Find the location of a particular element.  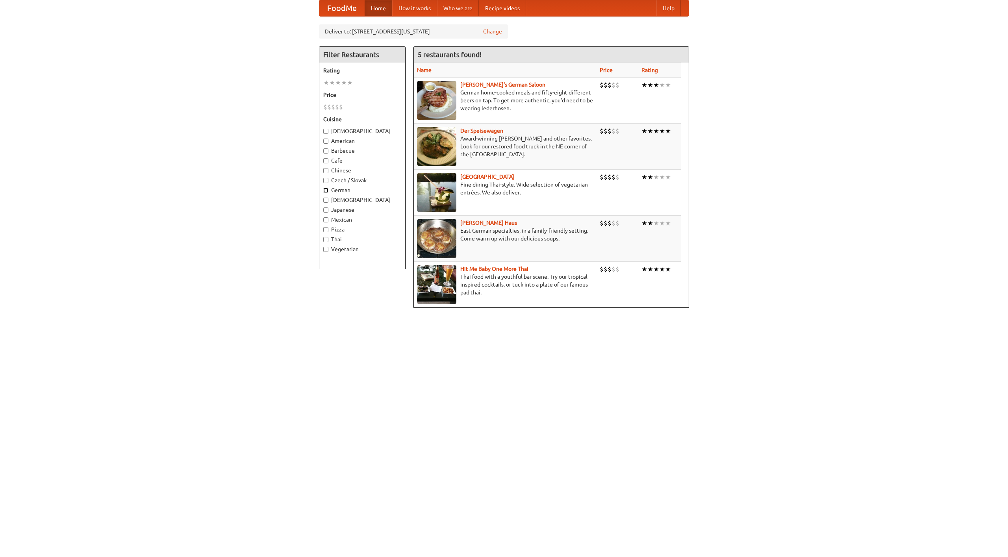

a: Rating is located at coordinates (650, 70).